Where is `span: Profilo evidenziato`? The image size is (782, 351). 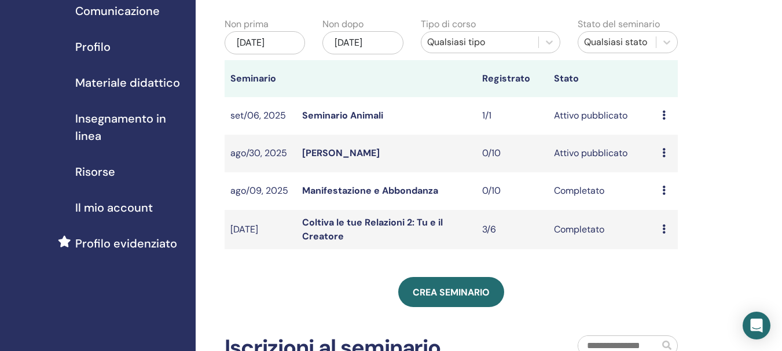 span: Profilo evidenziato is located at coordinates (126, 244).